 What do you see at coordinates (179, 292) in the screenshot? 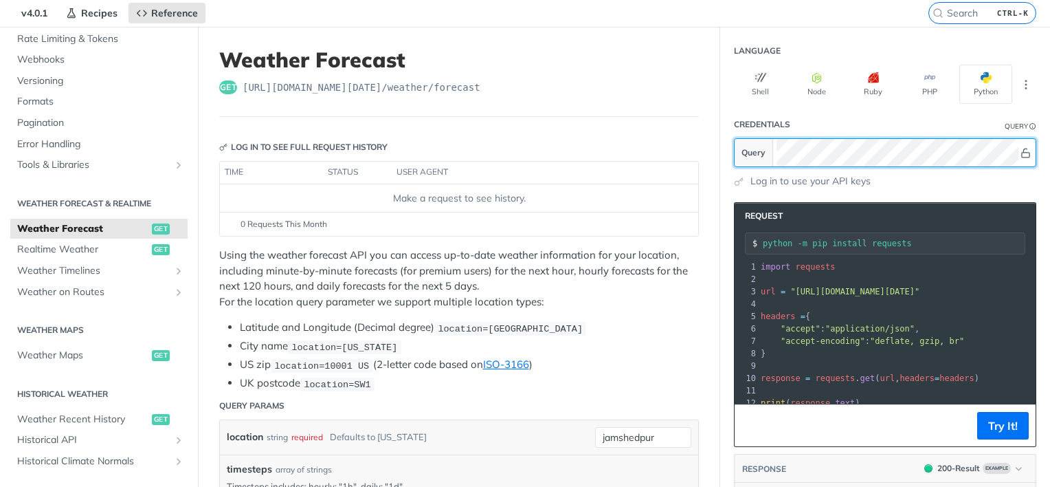
I see `button: Show subpages for Weather on Routes` at bounding box center [179, 292].